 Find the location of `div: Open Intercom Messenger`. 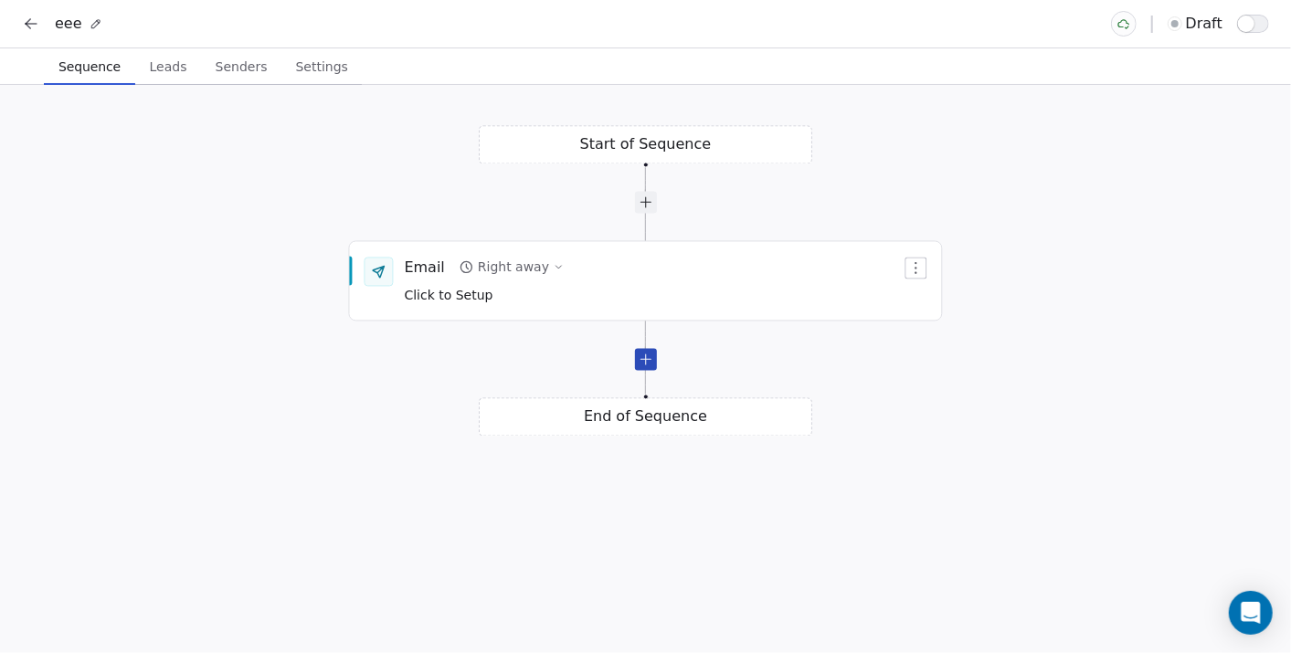

div: Open Intercom Messenger is located at coordinates (1251, 613).